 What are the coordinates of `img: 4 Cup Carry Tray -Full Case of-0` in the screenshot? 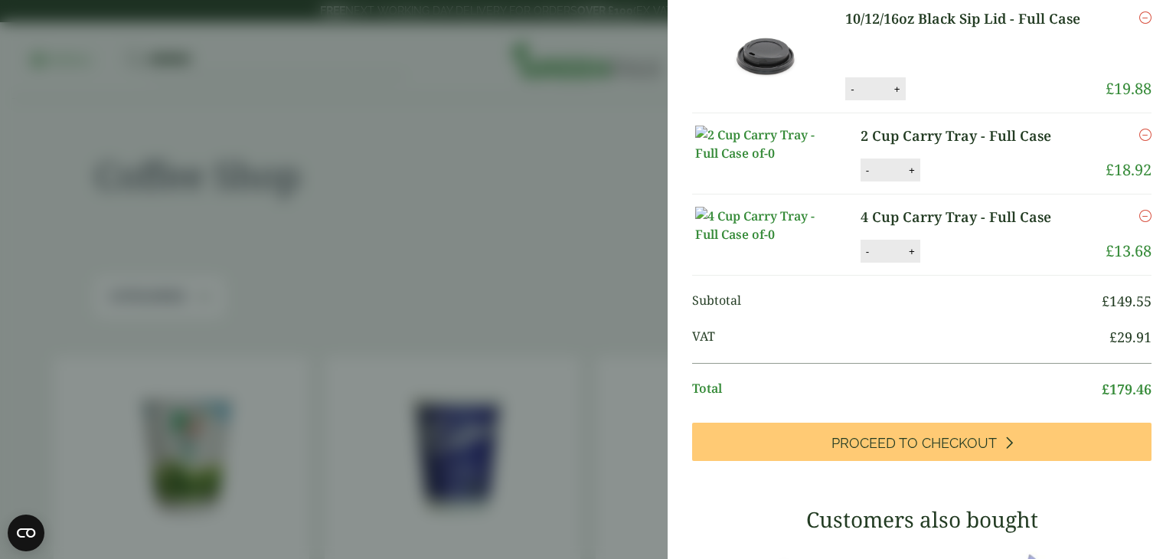 It's located at (764, 225).